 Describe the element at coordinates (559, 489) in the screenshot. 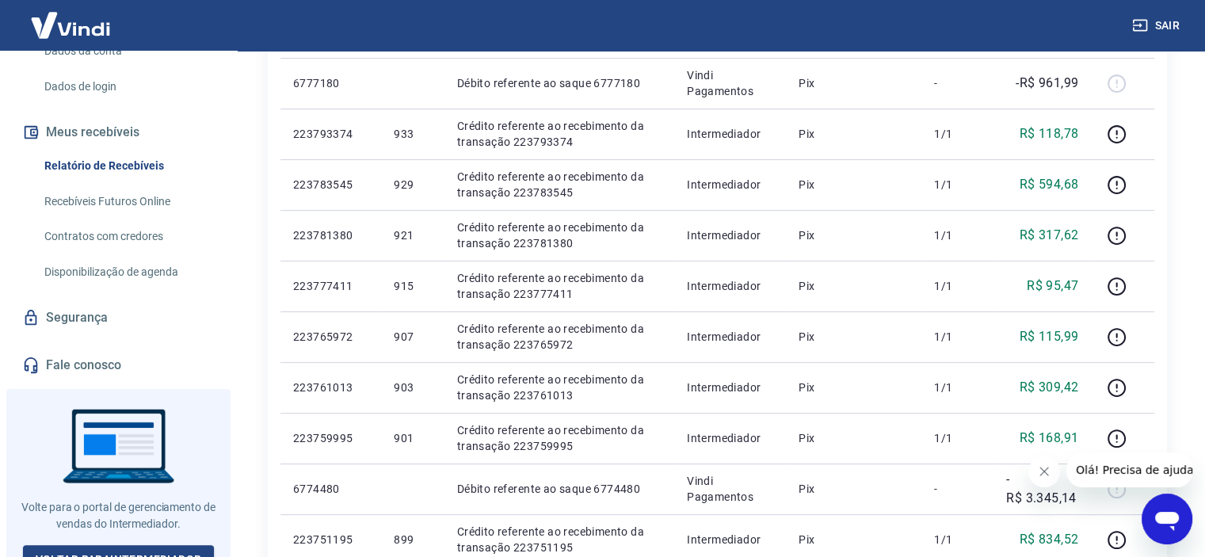

I see `p: Débito referente ao saque 6774480` at that location.